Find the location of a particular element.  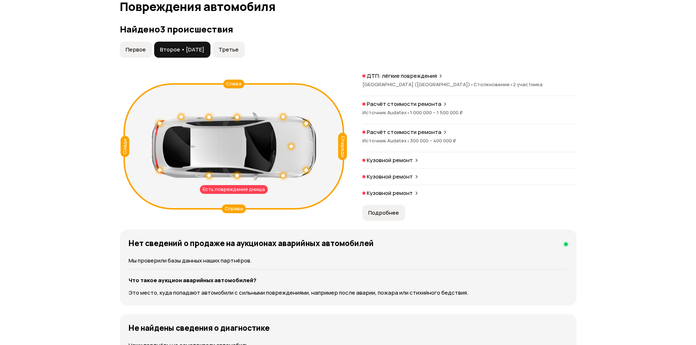

div: Сзади is located at coordinates (125, 147).